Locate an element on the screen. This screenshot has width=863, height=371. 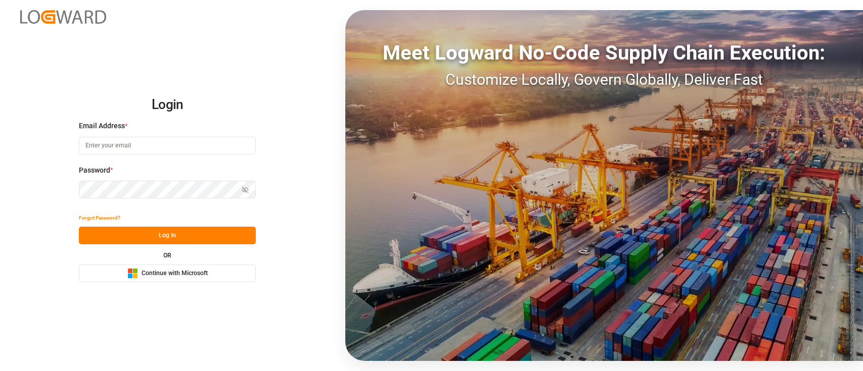
h2: Login is located at coordinates (167, 105).